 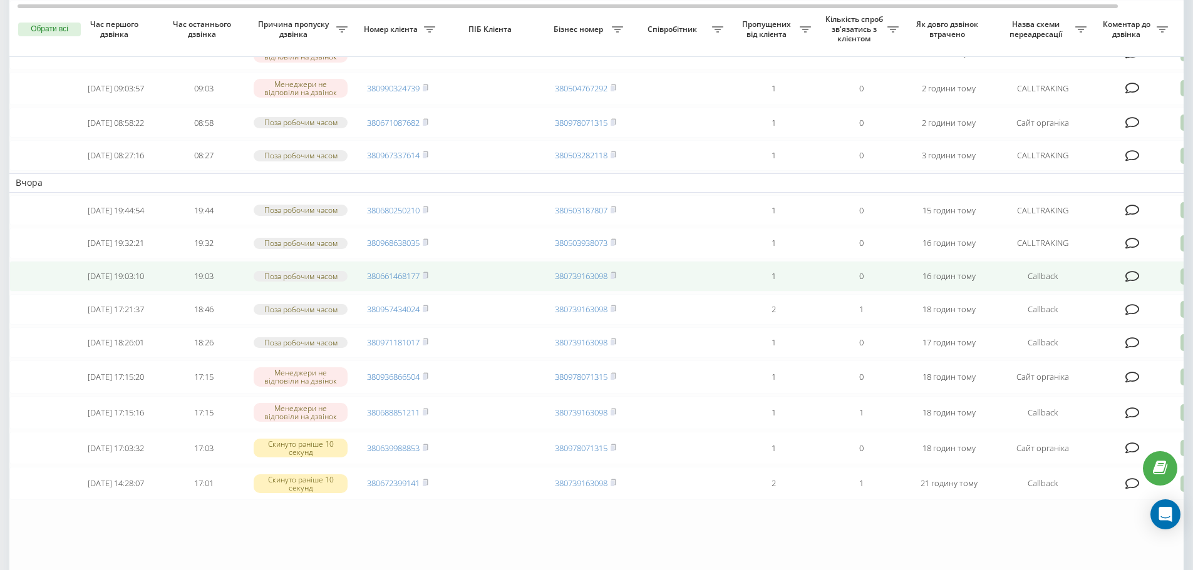 I want to click on a: 380639988853, so click(x=393, y=448).